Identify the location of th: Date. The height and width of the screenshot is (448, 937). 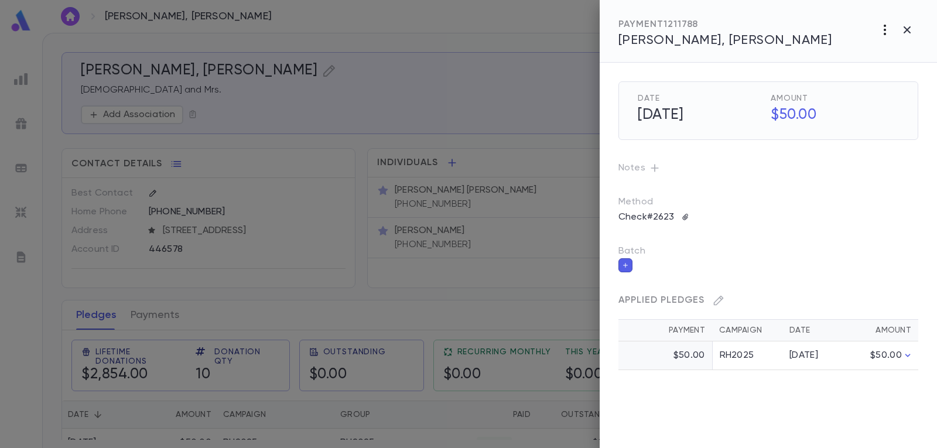
(812, 330).